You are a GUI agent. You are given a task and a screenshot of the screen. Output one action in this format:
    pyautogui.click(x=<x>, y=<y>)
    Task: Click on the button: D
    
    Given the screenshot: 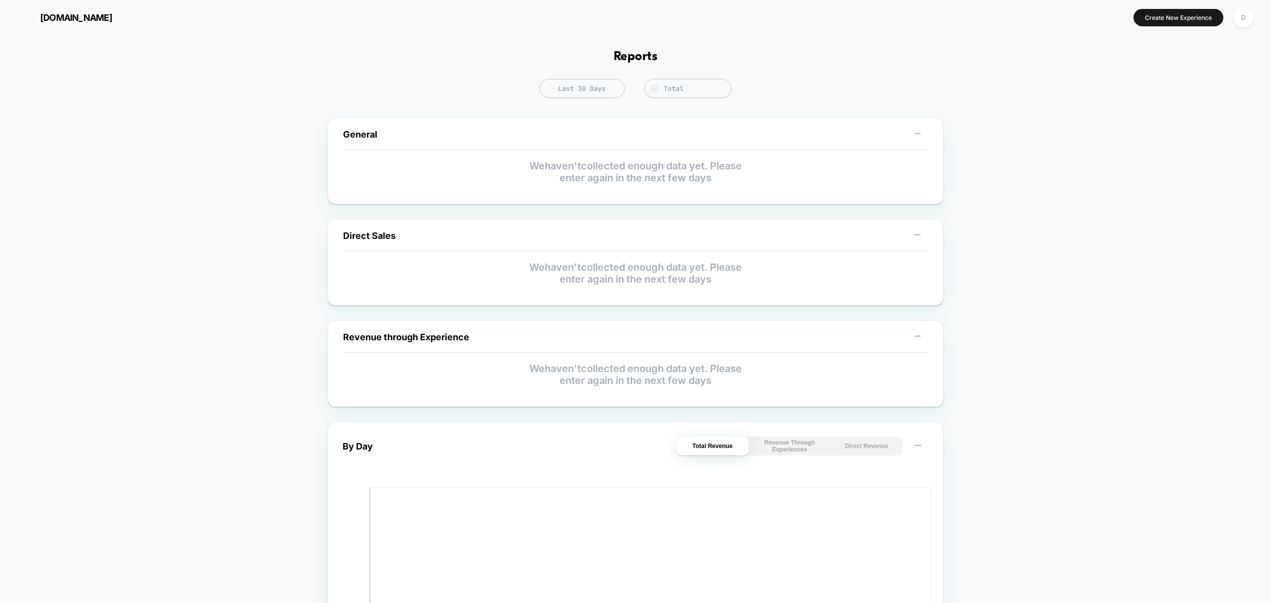 What is the action you would take?
    pyautogui.click(x=1243, y=17)
    